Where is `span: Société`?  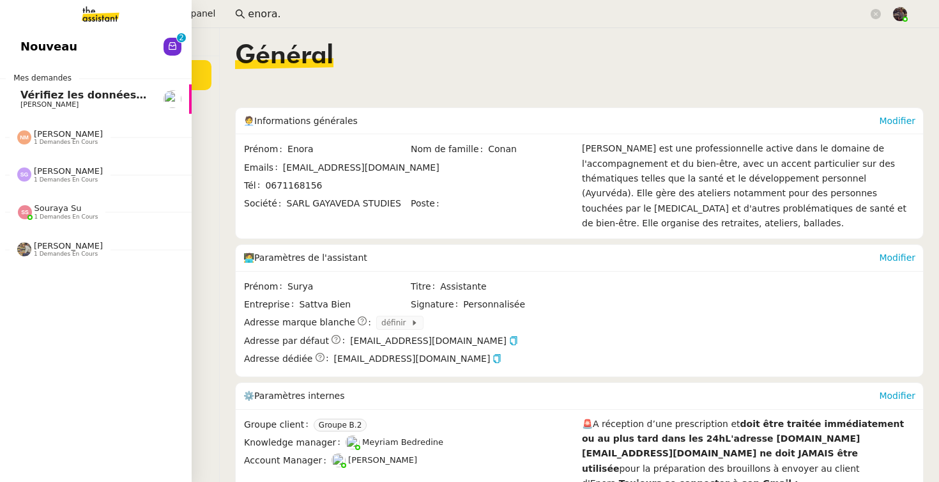 span: Société is located at coordinates (265, 203).